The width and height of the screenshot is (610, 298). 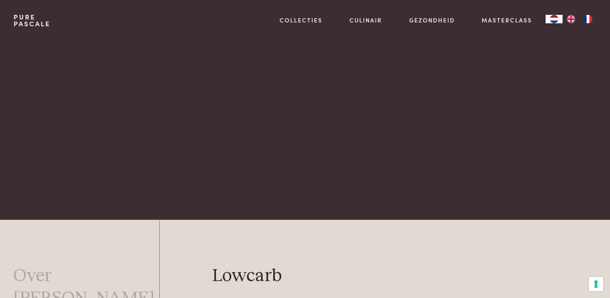 What do you see at coordinates (596, 284) in the screenshot?
I see `button: Uw voorkeuren voor toestemming voor trackingtechnologieën` at bounding box center [596, 284].